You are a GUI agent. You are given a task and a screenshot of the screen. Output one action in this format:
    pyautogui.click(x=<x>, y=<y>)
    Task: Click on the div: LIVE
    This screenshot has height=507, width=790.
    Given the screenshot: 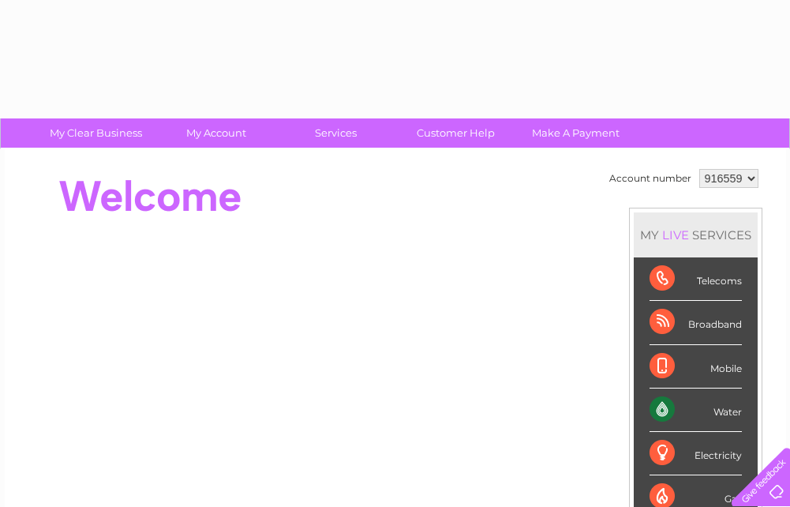 What is the action you would take?
    pyautogui.click(x=676, y=234)
    